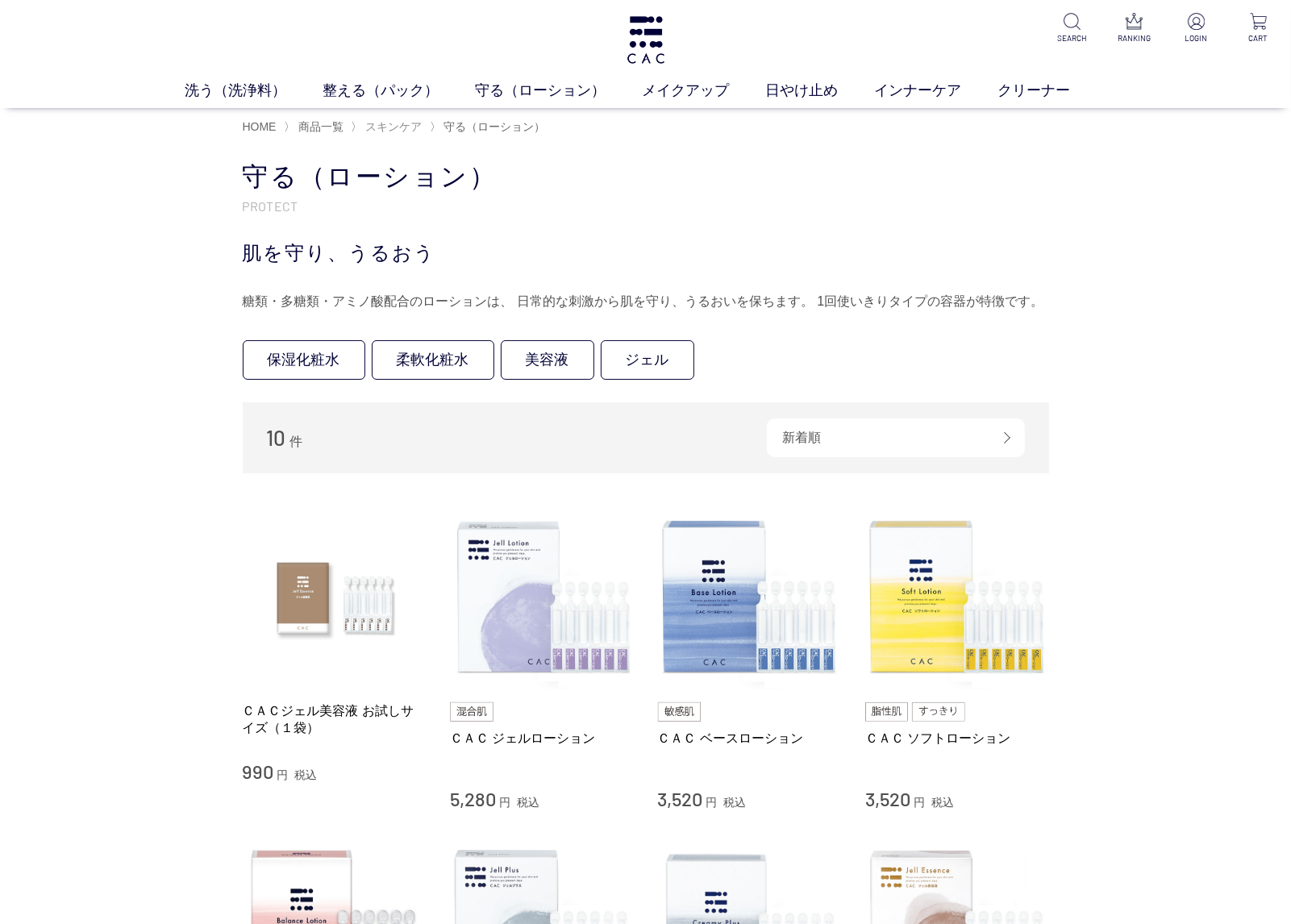 This screenshot has height=924, width=1291. What do you see at coordinates (495, 126) in the screenshot?
I see `span: 守る（ローション）` at bounding box center [495, 126].